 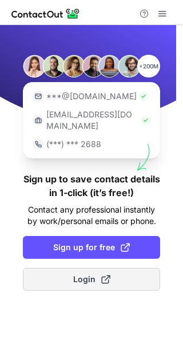 What do you see at coordinates (54, 66) in the screenshot?
I see `img: Person #2` at bounding box center [54, 66].